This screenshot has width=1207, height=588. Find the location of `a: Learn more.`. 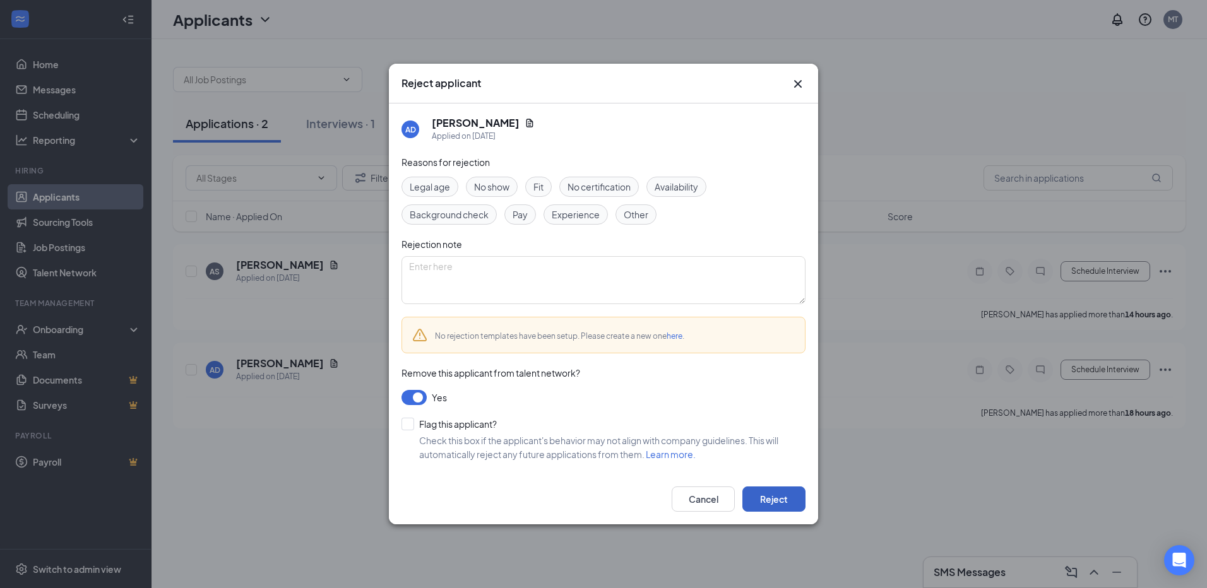

a: Learn more. is located at coordinates (671, 455).